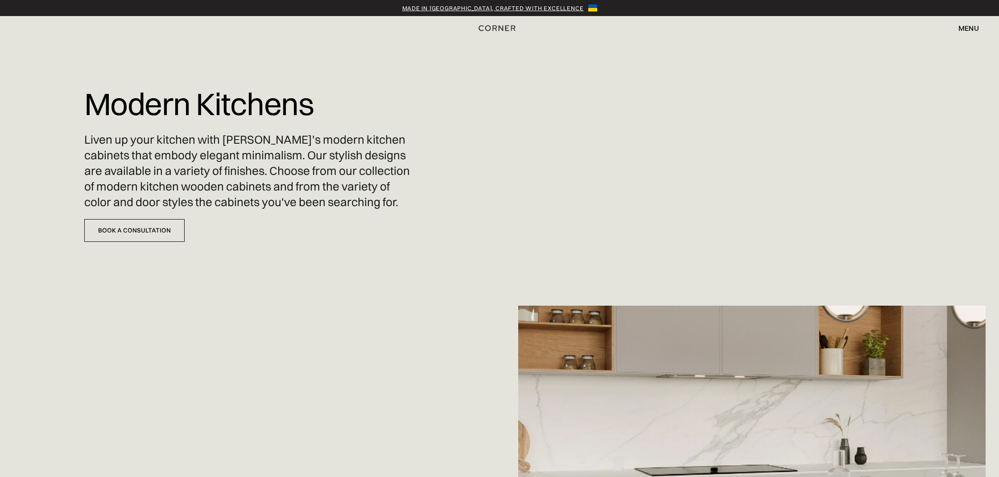  What do you see at coordinates (499, 28) in the screenshot?
I see `a: home` at bounding box center [499, 28].